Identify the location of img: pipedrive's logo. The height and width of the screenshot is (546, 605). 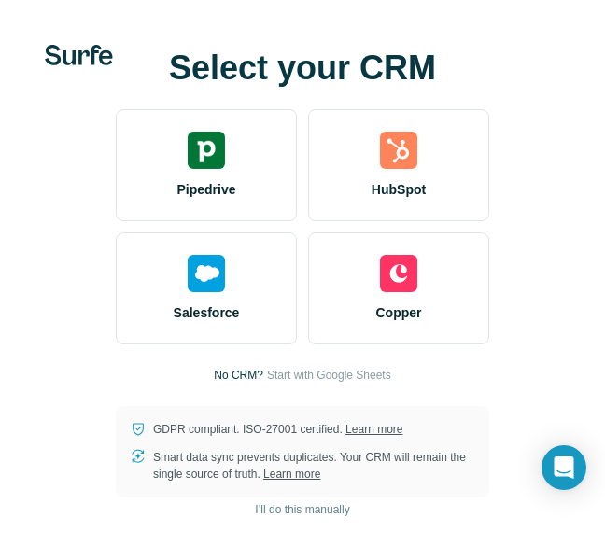
(206, 150).